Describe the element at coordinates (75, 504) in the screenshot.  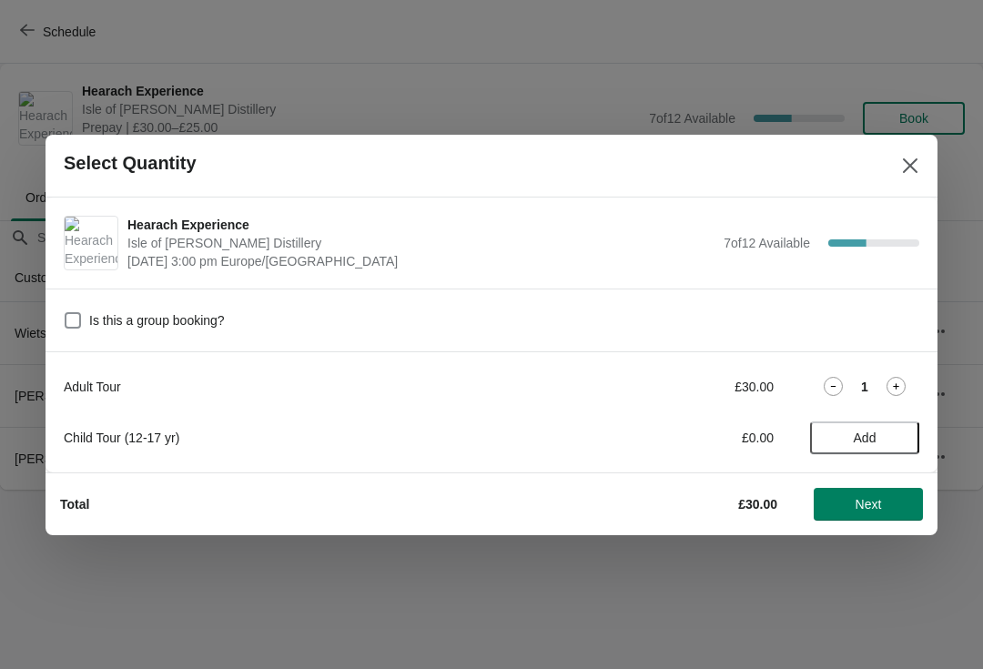
I see `strong: Total` at that location.